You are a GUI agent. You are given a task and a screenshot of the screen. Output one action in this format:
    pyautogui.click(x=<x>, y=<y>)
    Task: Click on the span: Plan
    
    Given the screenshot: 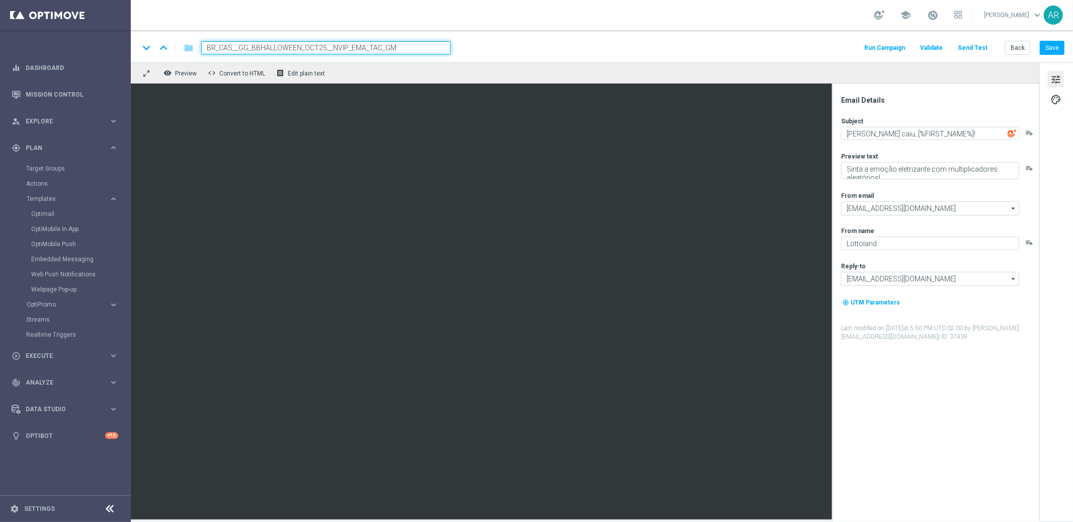 What is the action you would take?
    pyautogui.click(x=67, y=148)
    